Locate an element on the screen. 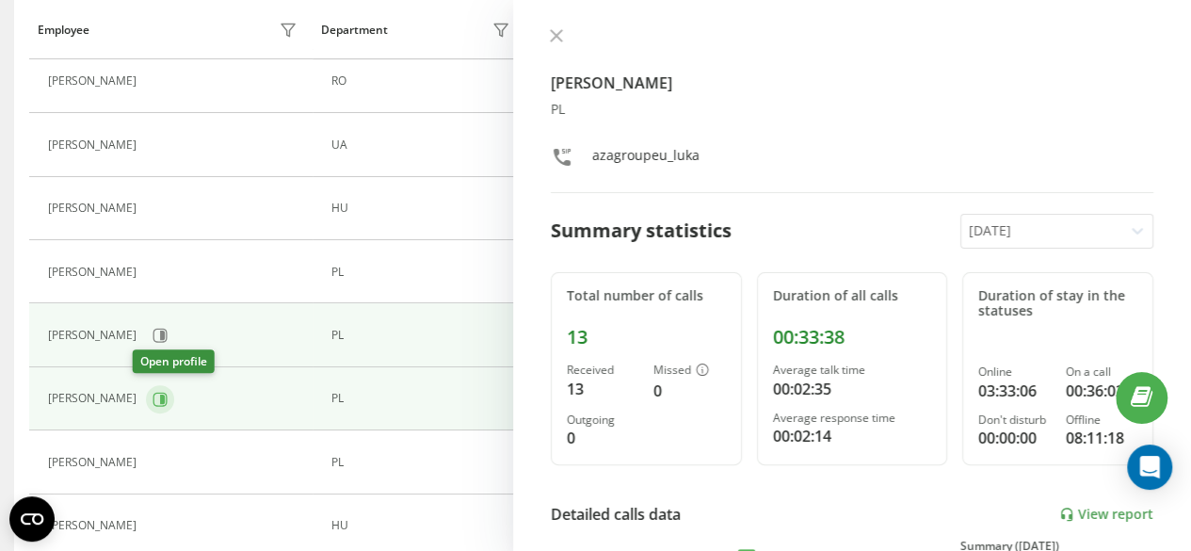  div: 03:33:06 is located at coordinates (1014, 391).